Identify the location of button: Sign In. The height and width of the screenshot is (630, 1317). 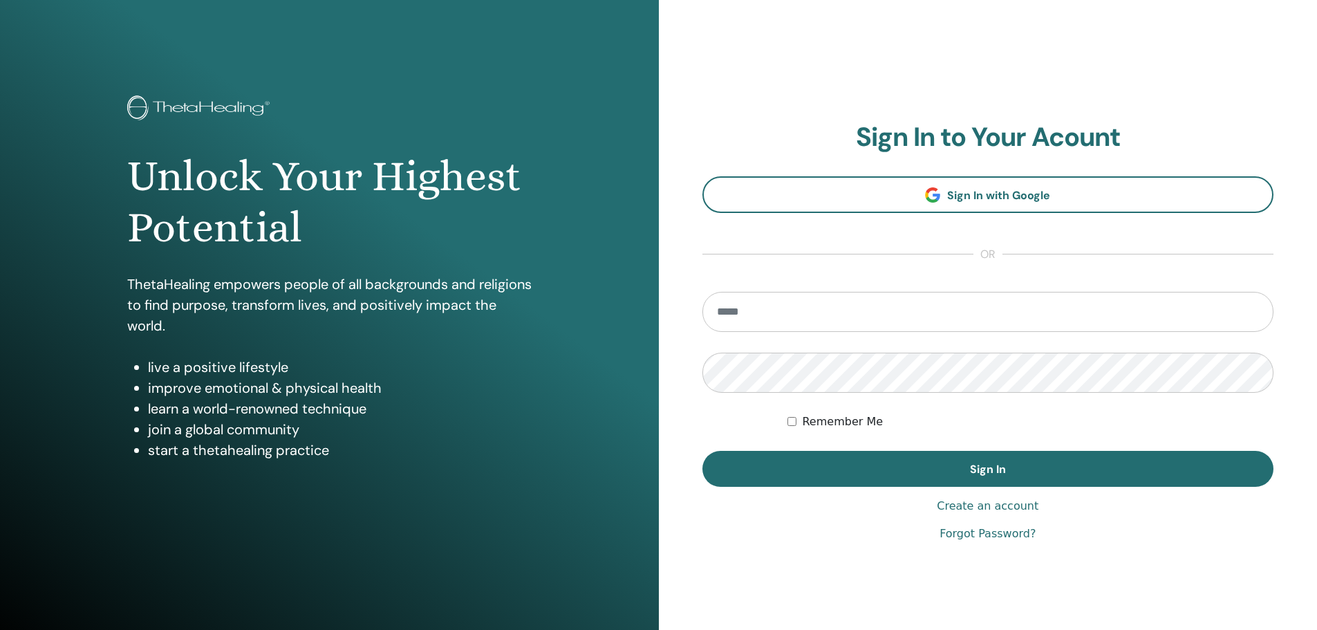
(988, 469).